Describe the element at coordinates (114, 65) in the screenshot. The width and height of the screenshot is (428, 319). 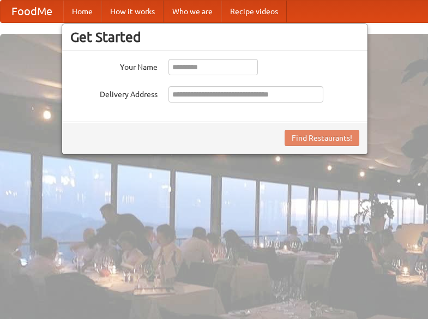
I see `label: Your Name` at that location.